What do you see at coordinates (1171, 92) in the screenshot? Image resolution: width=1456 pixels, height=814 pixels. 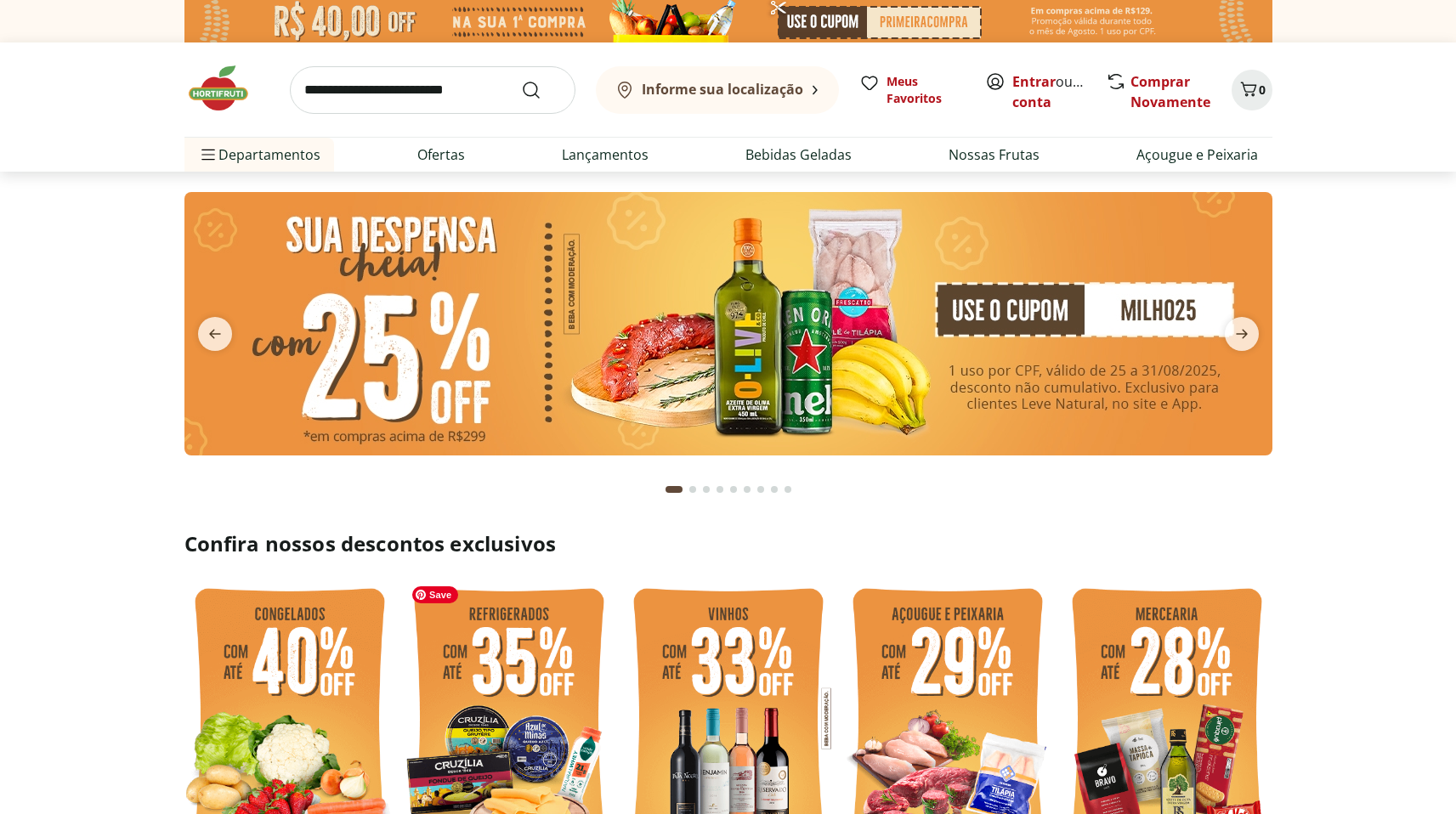 I see `a: Comprar Novamente` at bounding box center [1171, 92].